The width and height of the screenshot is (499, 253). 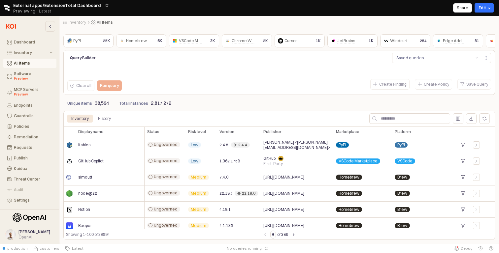 What do you see at coordinates (107, 41) in the screenshot?
I see `p: 25K` at bounding box center [107, 41].